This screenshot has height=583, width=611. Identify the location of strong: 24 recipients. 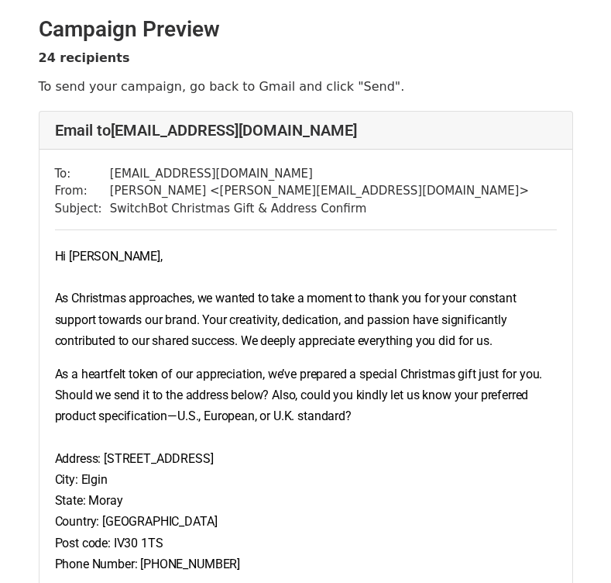
(84, 57).